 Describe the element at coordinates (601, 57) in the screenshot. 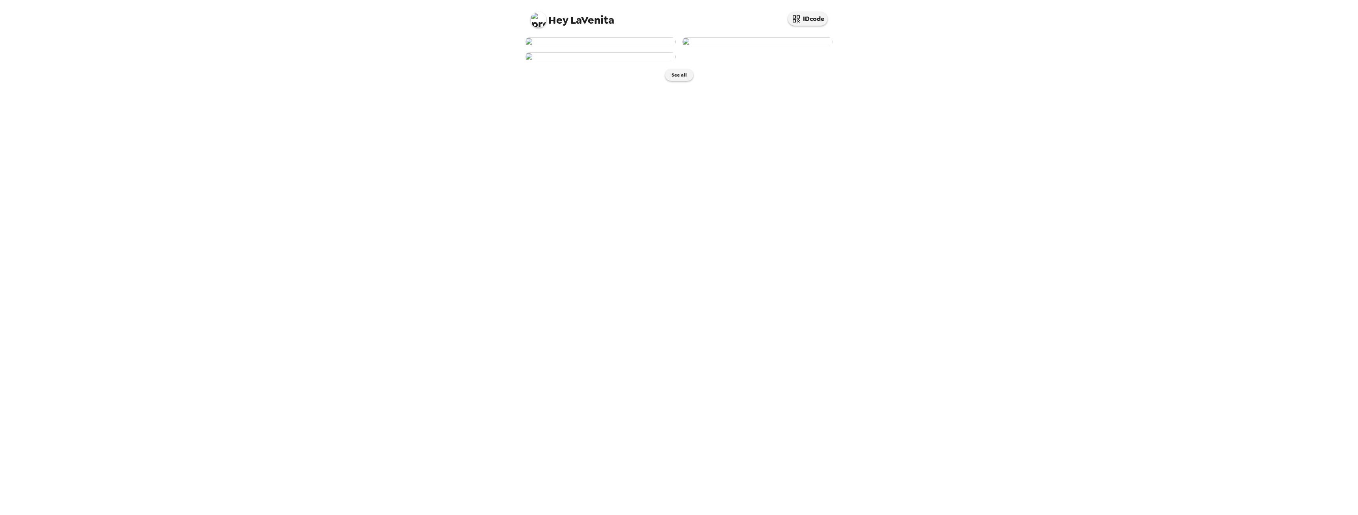

I see `img: user-259620` at that location.